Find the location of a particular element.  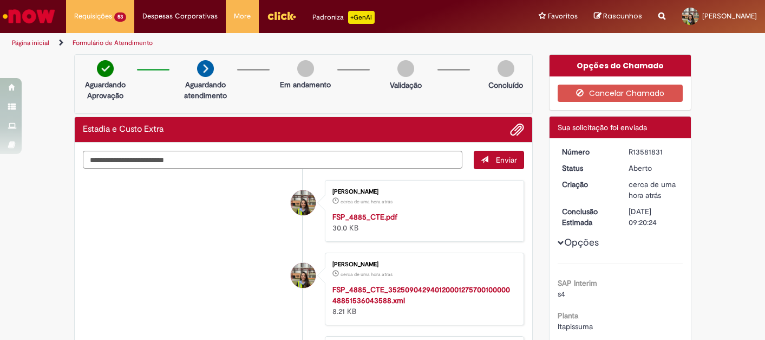

span: More is located at coordinates (242, 16).